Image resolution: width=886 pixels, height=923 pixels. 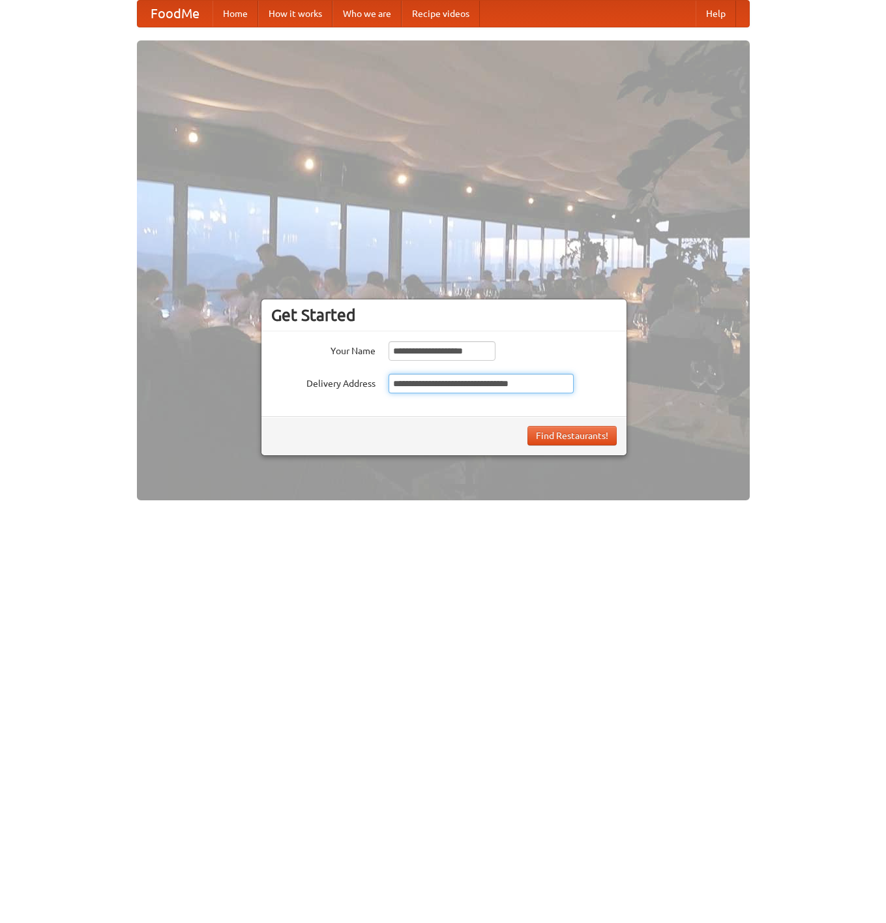 What do you see at coordinates (441, 14) in the screenshot?
I see `a: Recipe videos` at bounding box center [441, 14].